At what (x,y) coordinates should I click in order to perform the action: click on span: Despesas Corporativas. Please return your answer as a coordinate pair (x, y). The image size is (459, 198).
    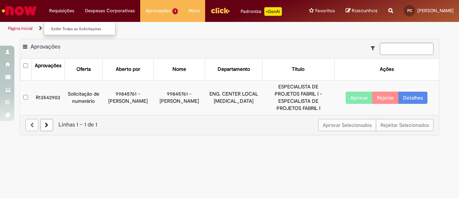
    Looking at the image, I should click on (110, 11).